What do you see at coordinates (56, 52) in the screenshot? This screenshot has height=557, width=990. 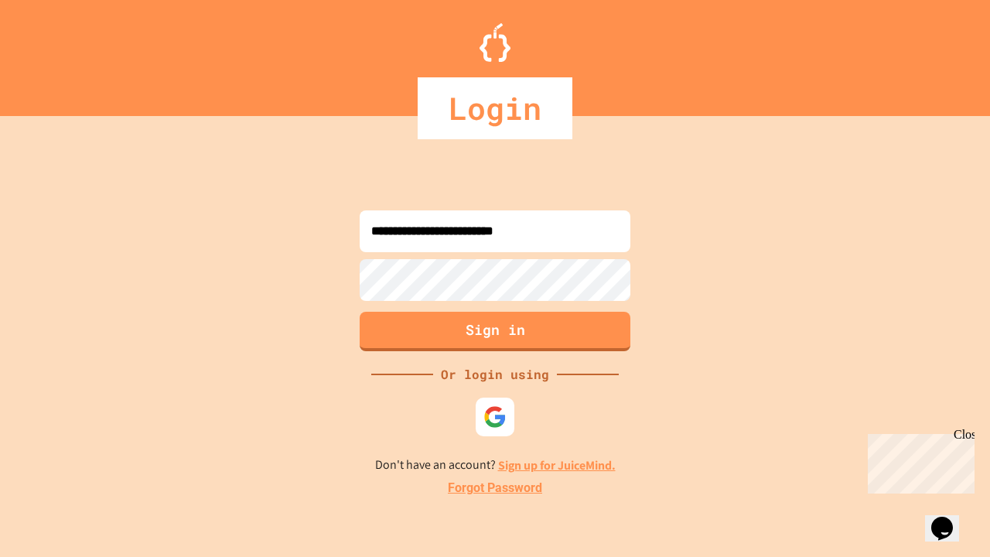 I see `div: Chat with us now!Close` at bounding box center [56, 52].